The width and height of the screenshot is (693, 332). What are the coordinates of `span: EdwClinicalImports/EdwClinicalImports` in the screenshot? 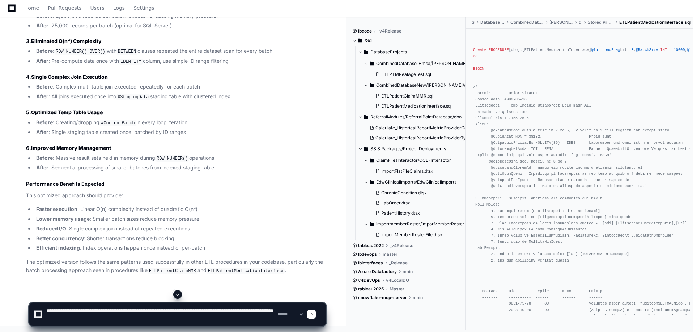 It's located at (416, 182).